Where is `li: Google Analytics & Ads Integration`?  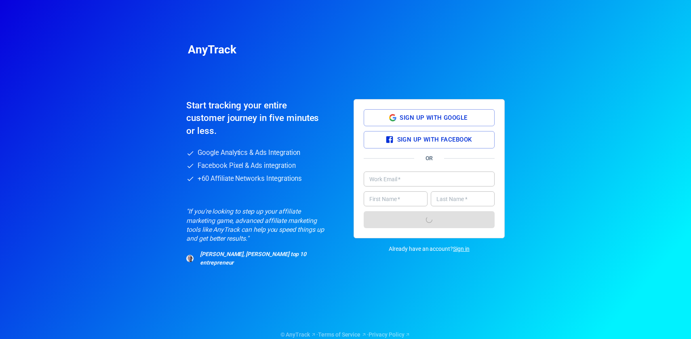 li: Google Analytics & Ads Integration is located at coordinates (262, 153).